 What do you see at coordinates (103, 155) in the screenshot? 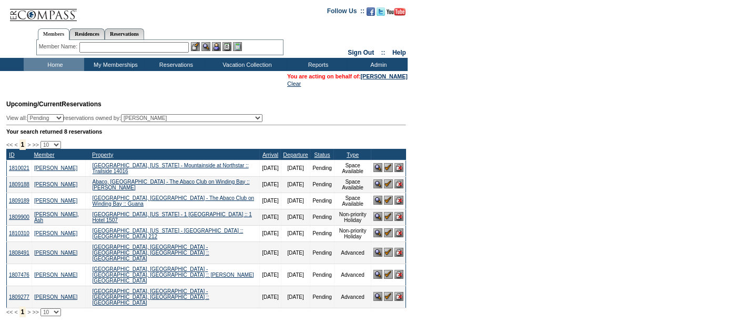
I see `a: Property` at bounding box center [103, 155].